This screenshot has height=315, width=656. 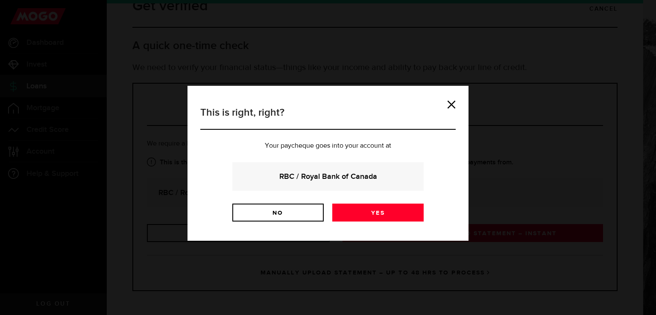 What do you see at coordinates (328, 146) in the screenshot?
I see `p: Your paycheque goes into your account at` at bounding box center [328, 146].